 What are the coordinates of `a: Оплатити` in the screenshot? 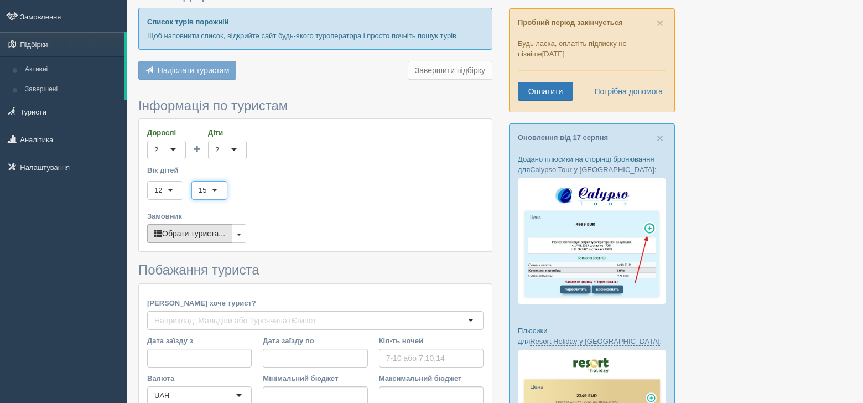 It's located at (545, 91).